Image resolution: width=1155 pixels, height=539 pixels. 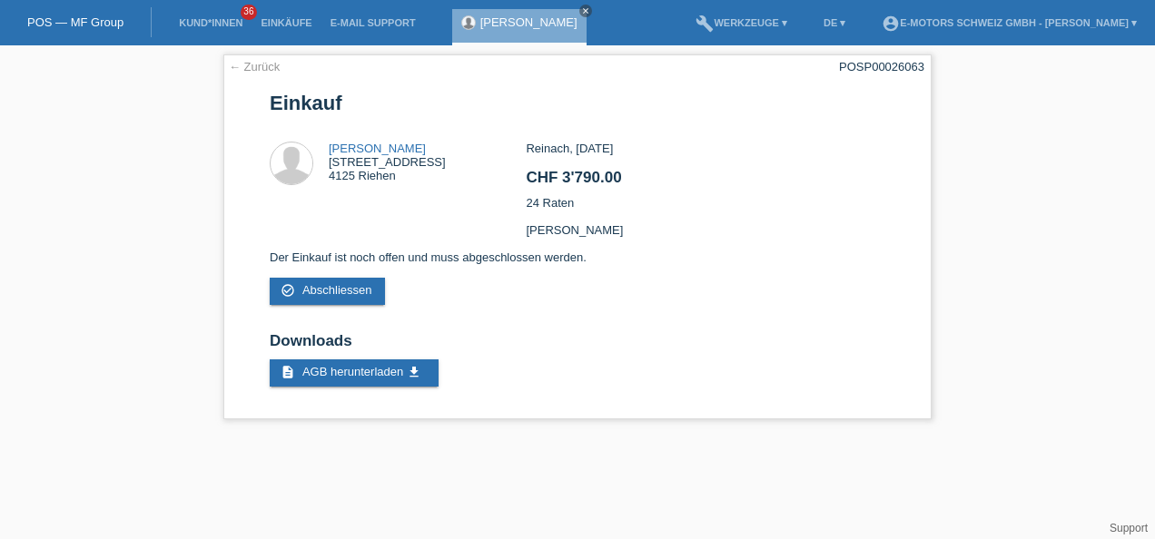 I want to click on h2: CHF 3'790.00, so click(x=705, y=183).